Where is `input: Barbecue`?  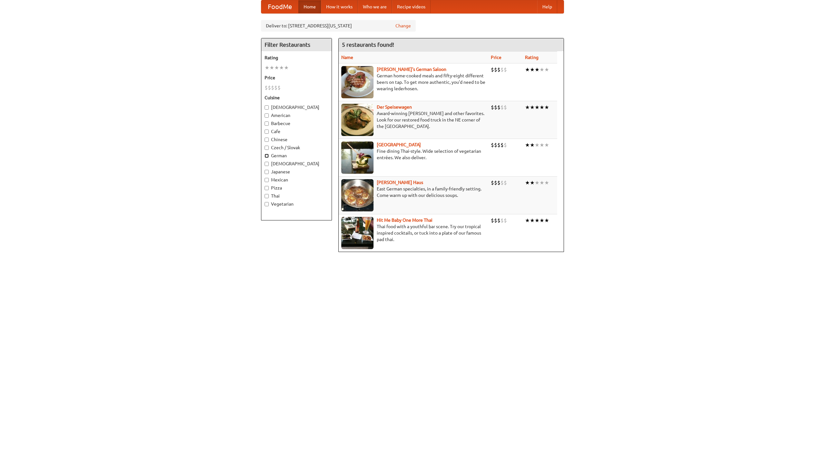
input: Barbecue is located at coordinates (267, 123).